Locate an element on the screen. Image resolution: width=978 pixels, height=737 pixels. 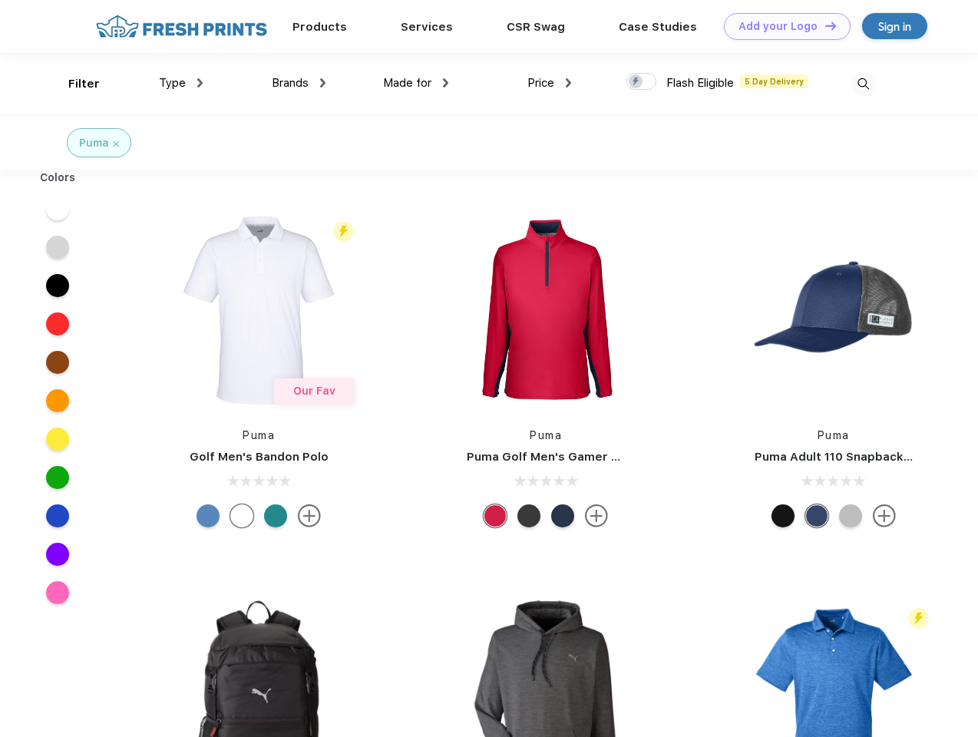
span: 5 Day Delivery is located at coordinates (773, 81).